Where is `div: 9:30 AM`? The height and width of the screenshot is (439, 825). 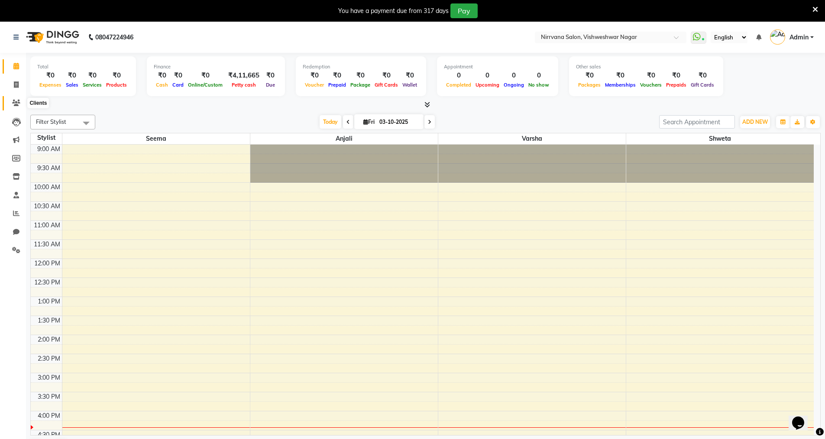 div: 9:30 AM is located at coordinates (49, 168).